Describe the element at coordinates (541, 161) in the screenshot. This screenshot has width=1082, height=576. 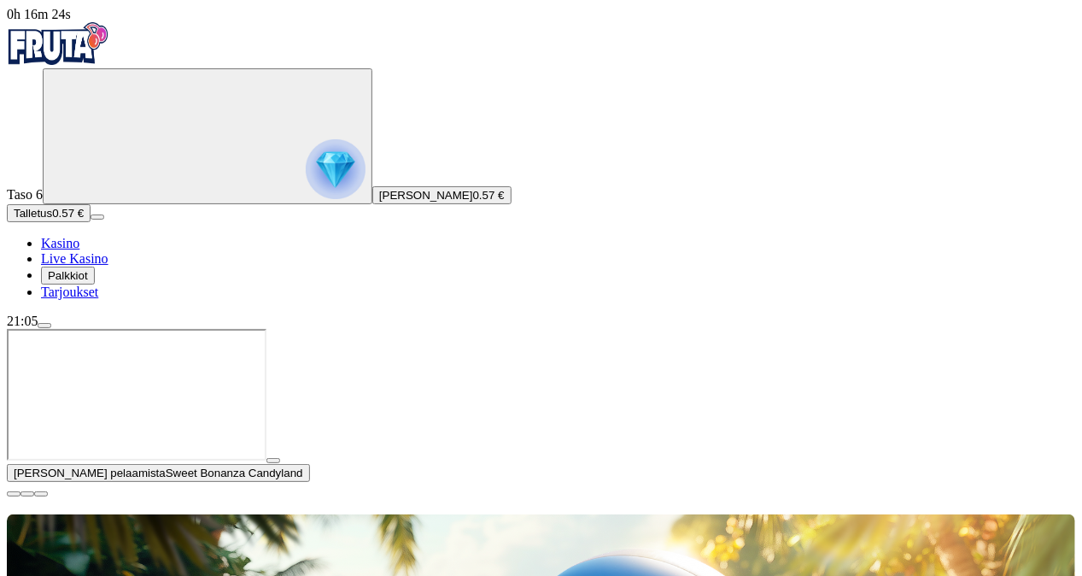
I see `nav: Primary` at that location.